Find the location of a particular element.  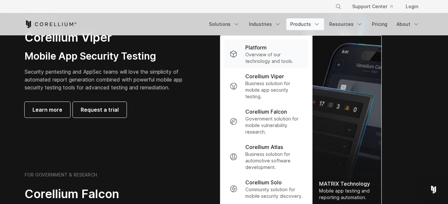

div: Mobile app testing and reporting automation. is located at coordinates (347, 194).